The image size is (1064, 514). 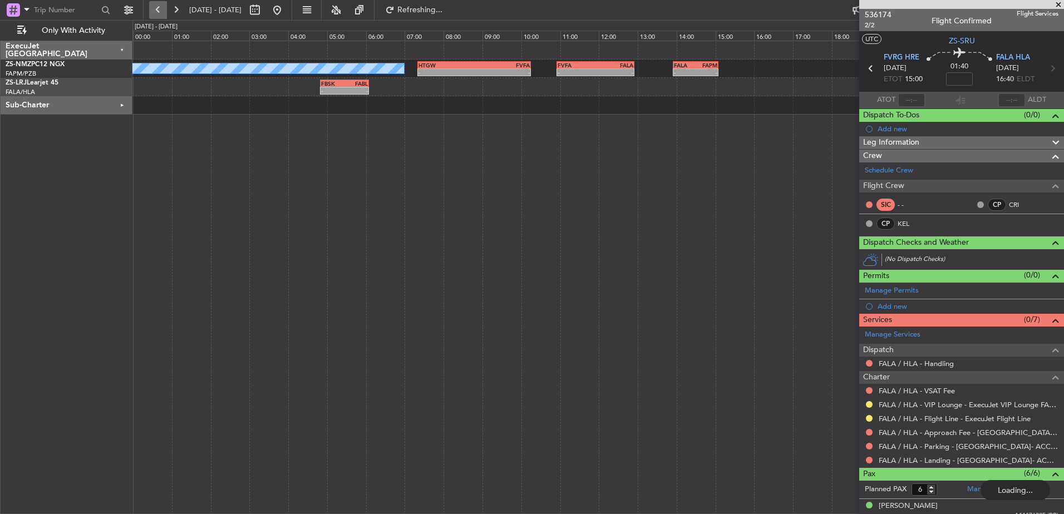 I want to click on span: ATOT, so click(x=886, y=100).